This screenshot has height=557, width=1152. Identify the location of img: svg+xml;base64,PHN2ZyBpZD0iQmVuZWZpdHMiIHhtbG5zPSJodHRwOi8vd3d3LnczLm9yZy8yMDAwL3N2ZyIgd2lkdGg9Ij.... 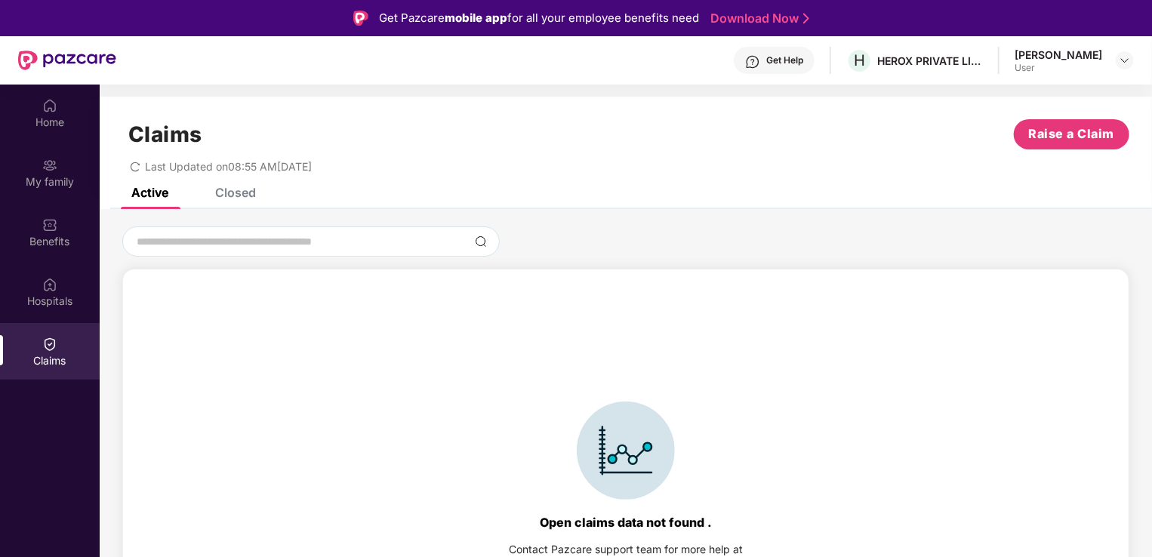
(50, 225).